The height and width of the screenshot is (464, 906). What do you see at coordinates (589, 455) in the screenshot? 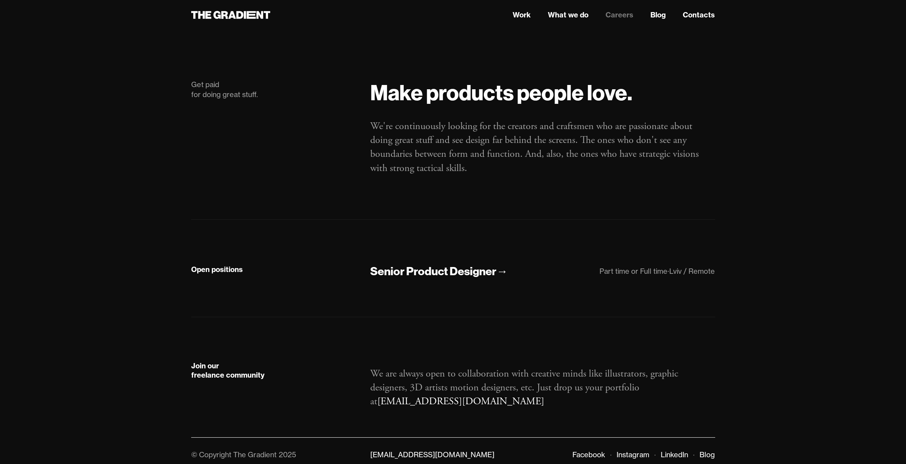
I see `a: Facebook` at bounding box center [589, 455].